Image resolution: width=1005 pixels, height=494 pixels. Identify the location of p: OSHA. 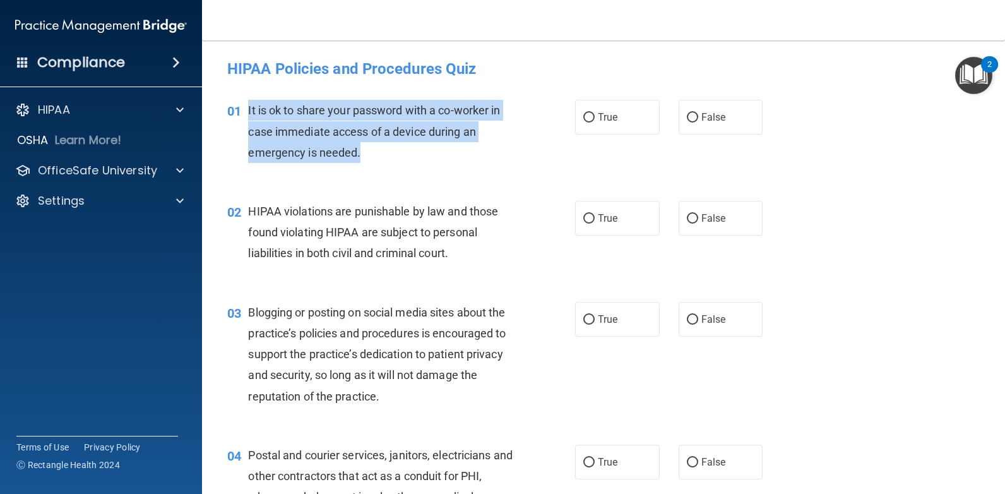
(33, 140).